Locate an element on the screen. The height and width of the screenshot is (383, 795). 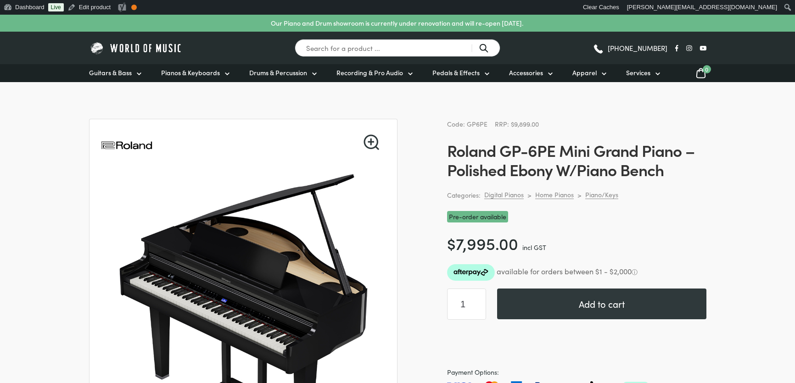
img: World of Music is located at coordinates (136, 48).